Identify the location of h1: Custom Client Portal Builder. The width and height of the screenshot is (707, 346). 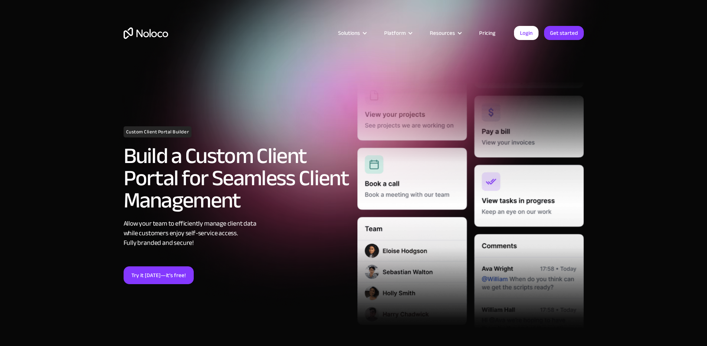
(158, 132).